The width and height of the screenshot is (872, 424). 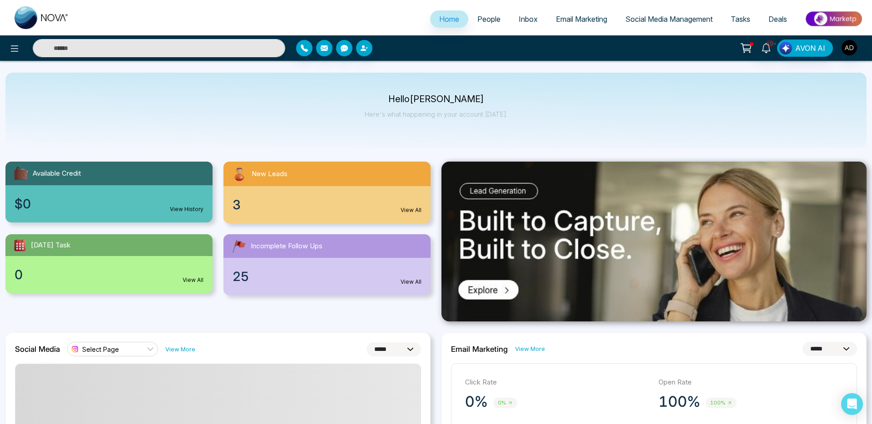 I want to click on a: Home, so click(x=449, y=19).